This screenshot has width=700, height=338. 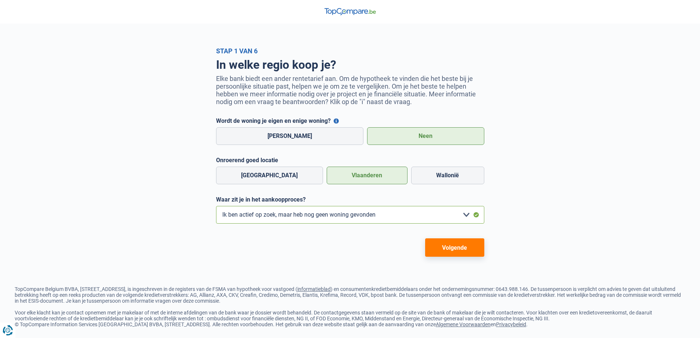 What do you see at coordinates (350, 160) in the screenshot?
I see `label: Onroerend goed locatie` at bounding box center [350, 160].